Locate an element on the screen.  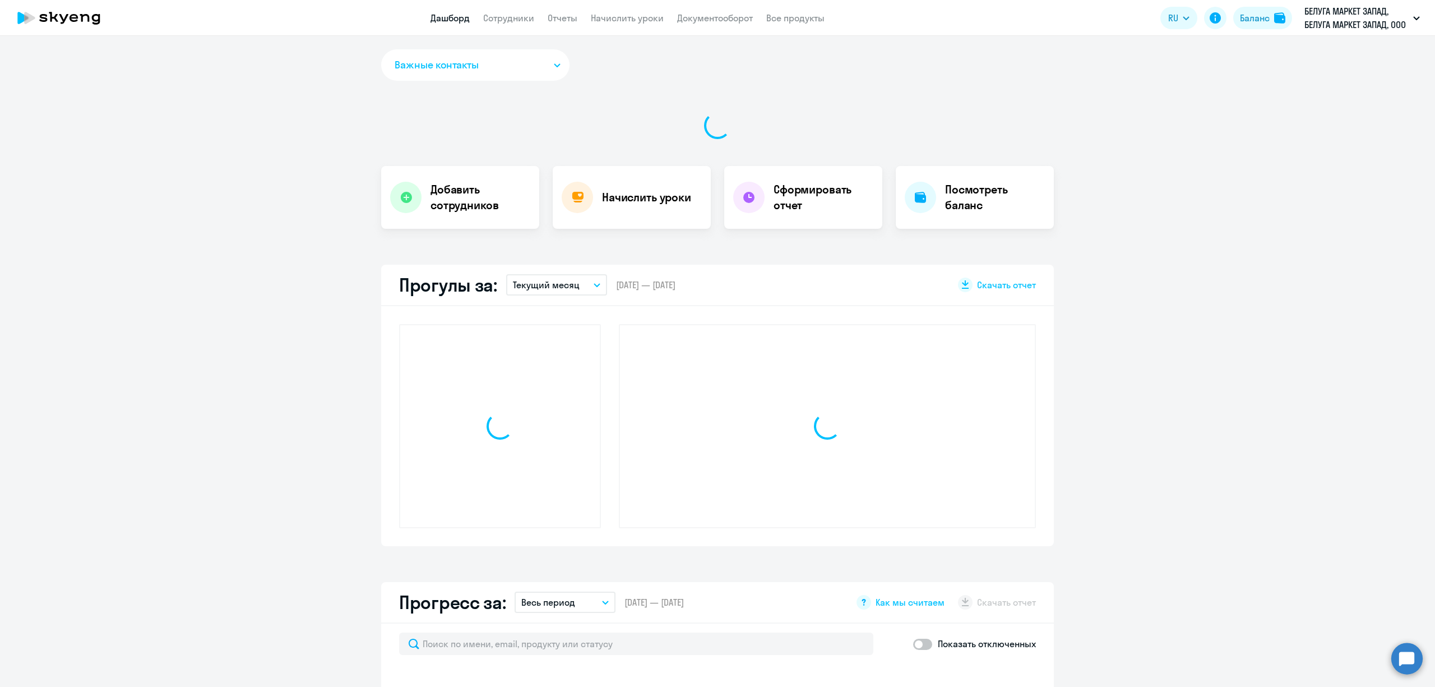
button: Весь период is located at coordinates (565, 602).